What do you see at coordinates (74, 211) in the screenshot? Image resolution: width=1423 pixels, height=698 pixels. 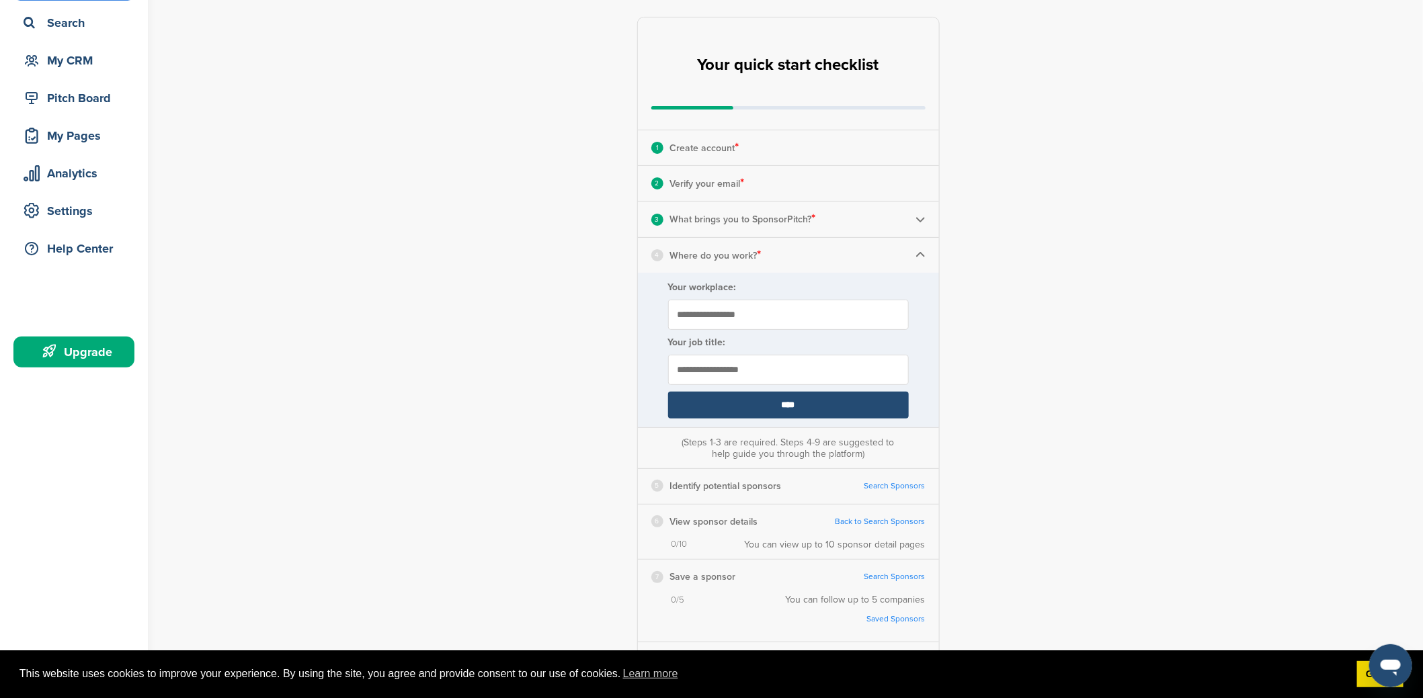 I see `a: Settings` at bounding box center [74, 211].